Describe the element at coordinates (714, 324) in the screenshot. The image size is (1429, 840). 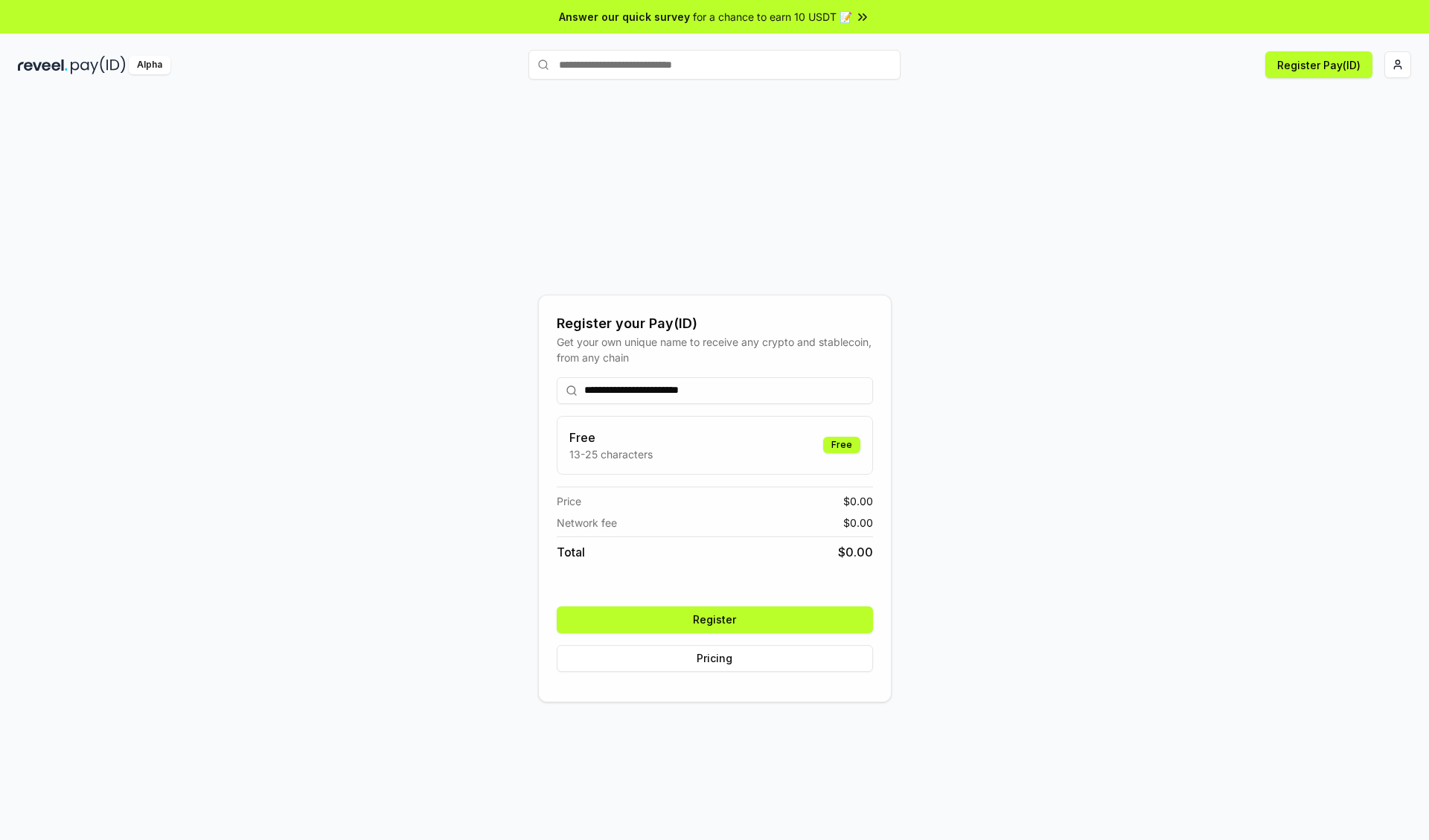
I see `div: Register your Pay(ID)` at that location.